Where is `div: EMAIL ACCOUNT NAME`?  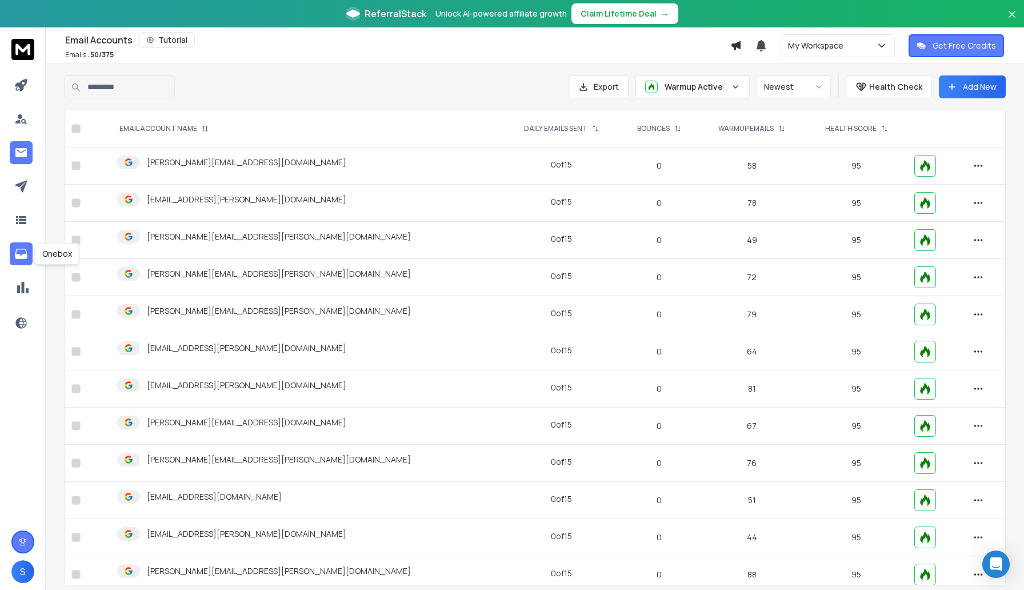
div: EMAIL ACCOUNT NAME is located at coordinates (164, 129).